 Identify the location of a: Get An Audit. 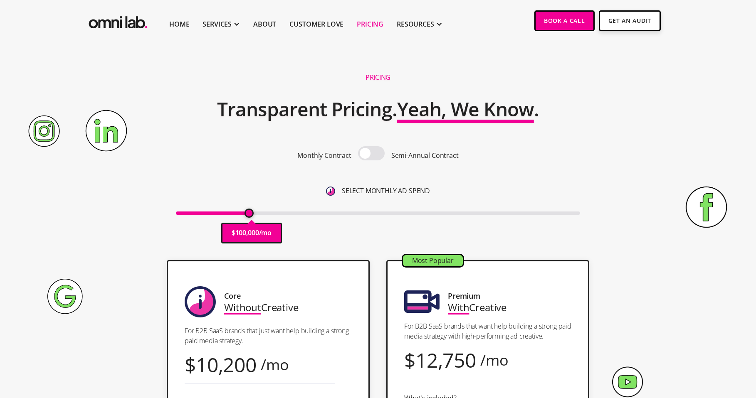
(630, 21).